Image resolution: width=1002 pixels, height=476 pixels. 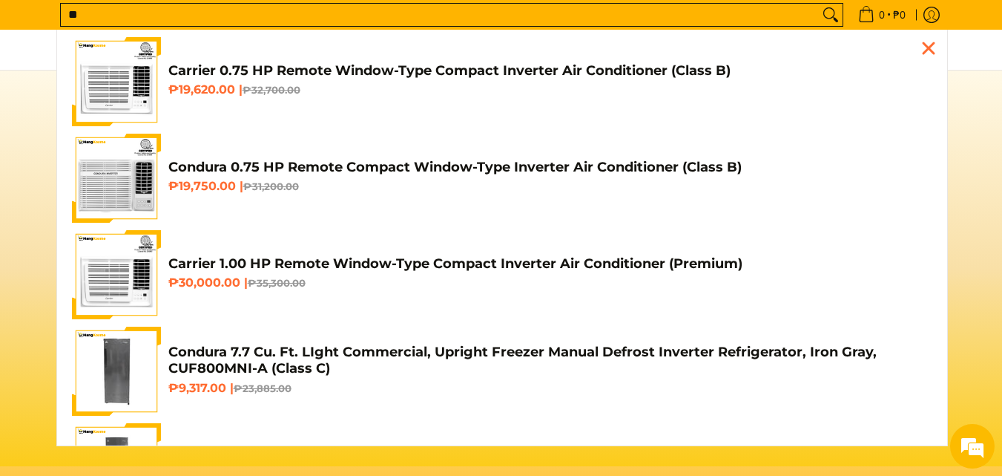 What do you see at coordinates (882, 15) in the screenshot?
I see `span: 0` at bounding box center [882, 15].